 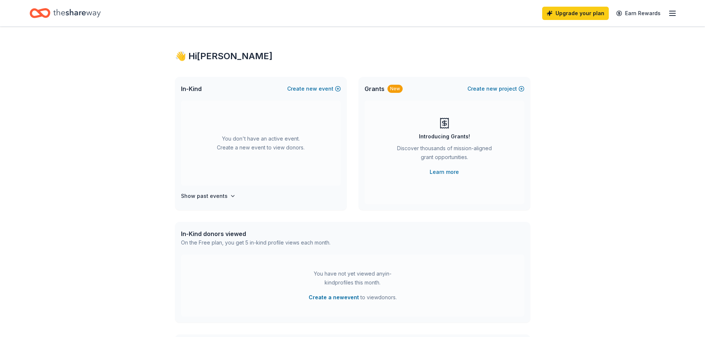 What do you see at coordinates (191, 89) in the screenshot?
I see `span: In-Kind` at bounding box center [191, 89].